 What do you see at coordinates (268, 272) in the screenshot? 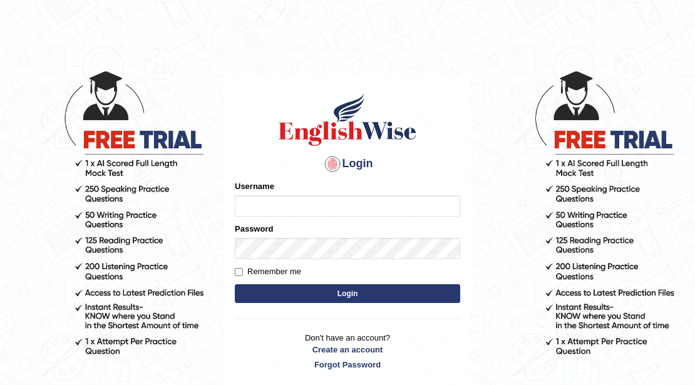
I see `label: Remember me` at bounding box center [268, 272].